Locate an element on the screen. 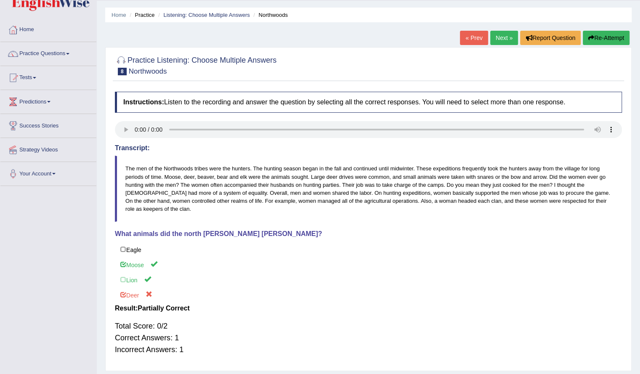 The image size is (640, 374). label: Deer is located at coordinates (368, 295).